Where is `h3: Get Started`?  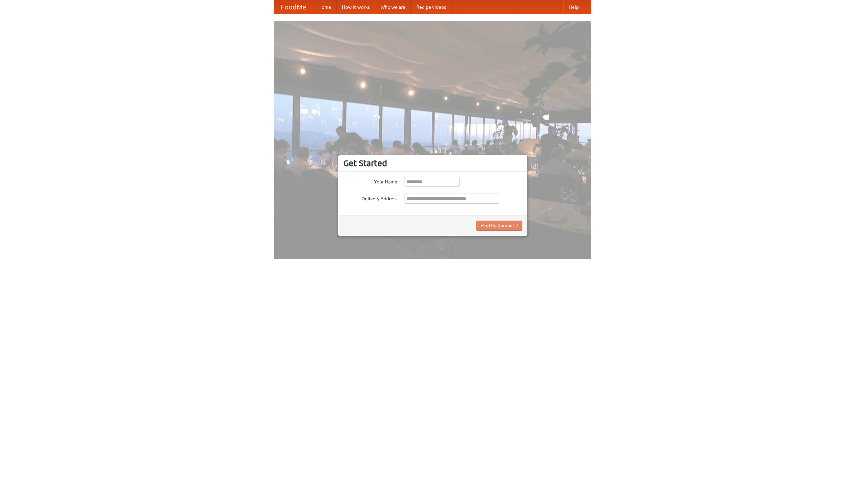 h3: Get Started is located at coordinates (433, 163).